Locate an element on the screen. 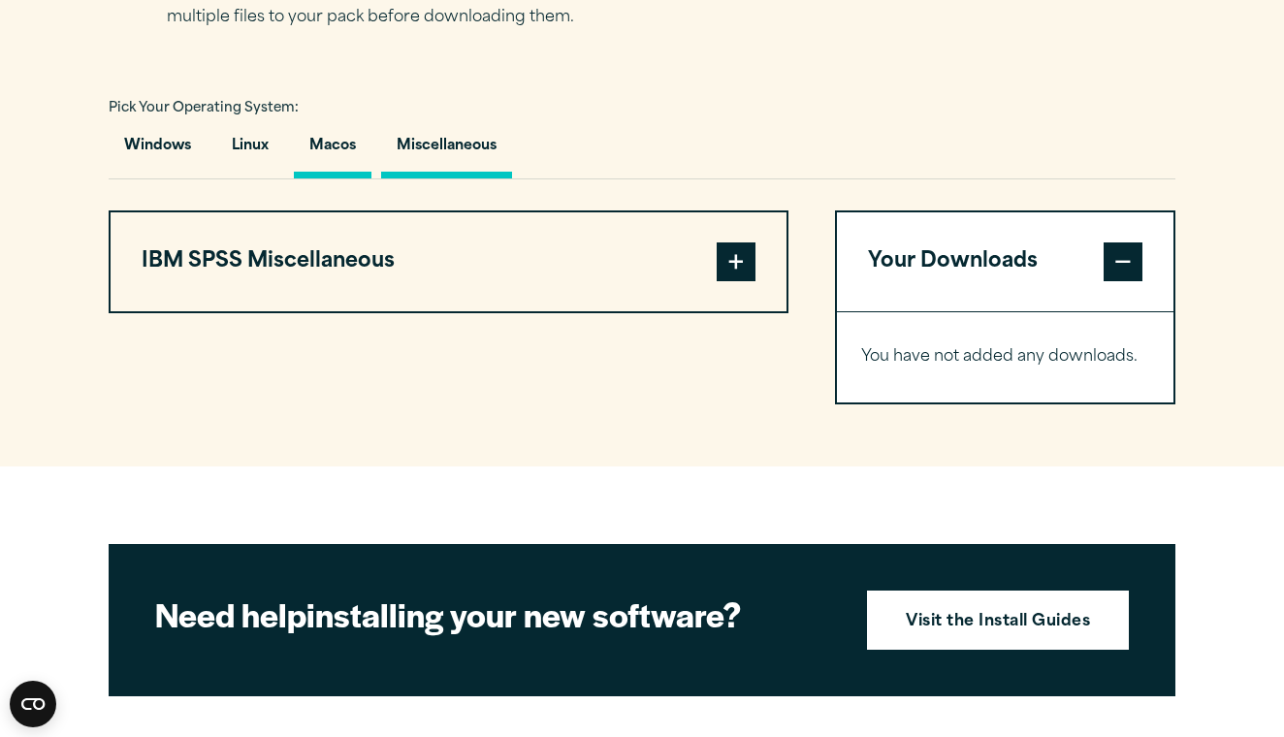 This screenshot has width=1284, height=737. button: Macos is located at coordinates (333, 150).